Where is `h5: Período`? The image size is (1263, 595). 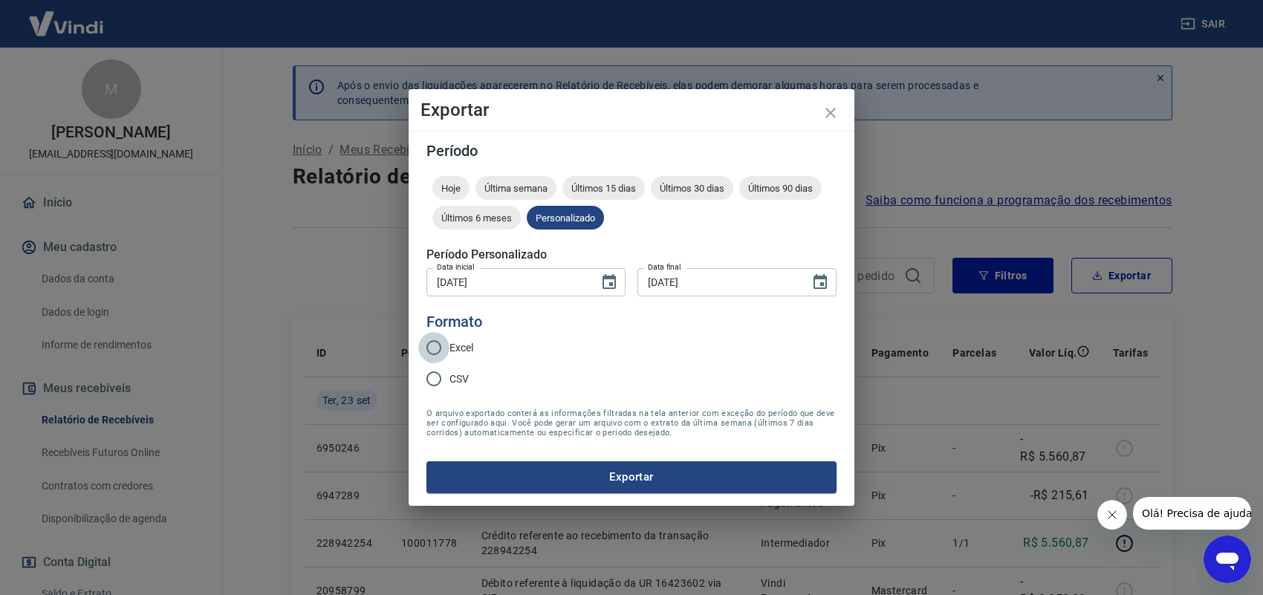
h5: Período is located at coordinates (632, 151).